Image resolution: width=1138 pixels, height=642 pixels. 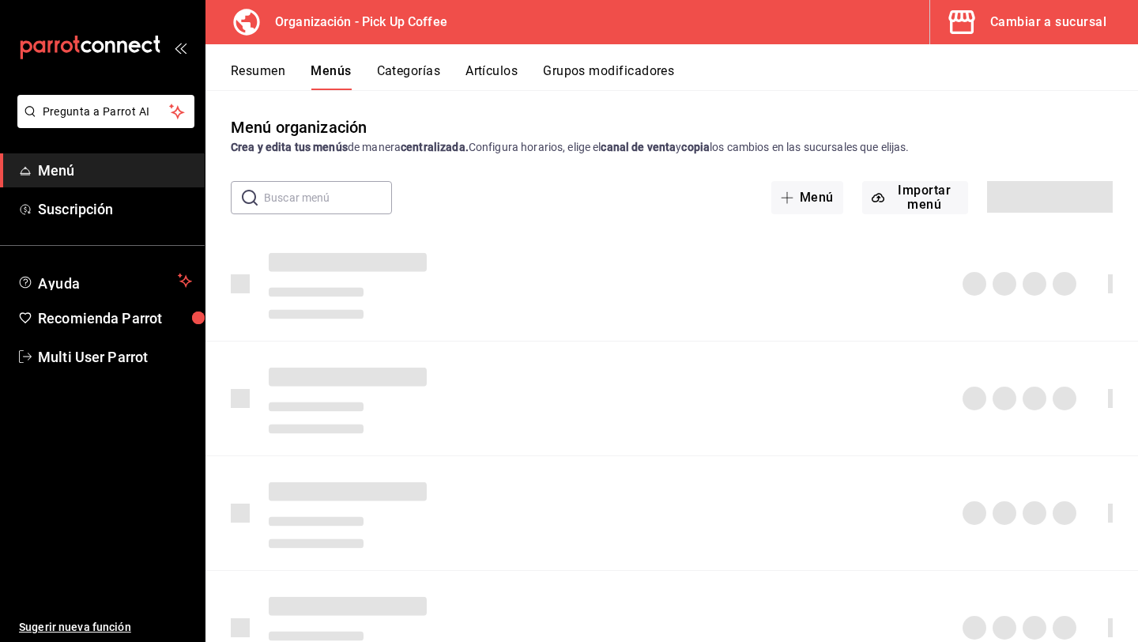 I want to click on button: Grupos modificadores, so click(x=608, y=77).